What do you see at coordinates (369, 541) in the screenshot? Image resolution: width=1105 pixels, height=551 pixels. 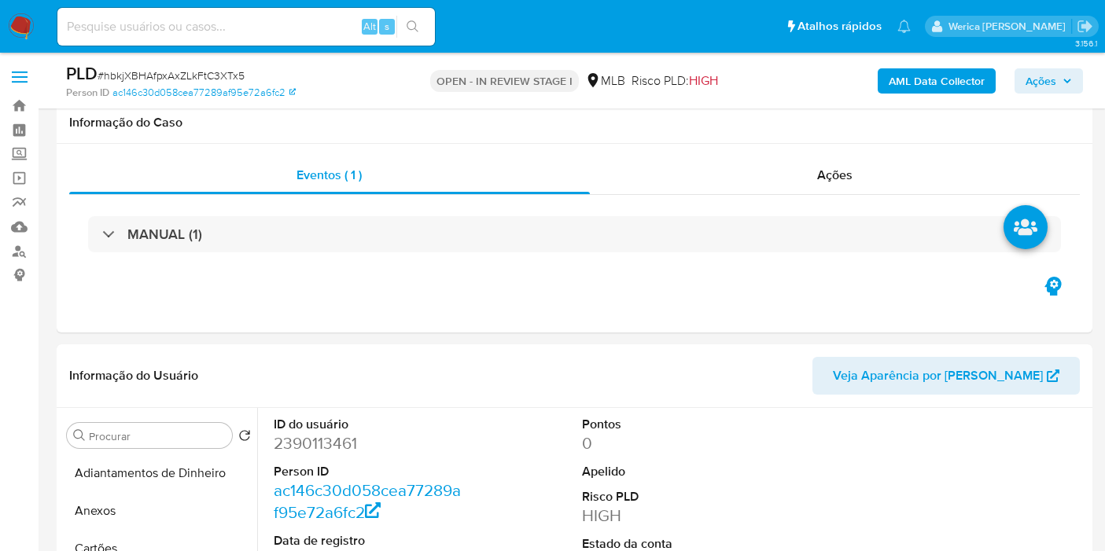 I see `dt: Data de registro` at bounding box center [369, 541].